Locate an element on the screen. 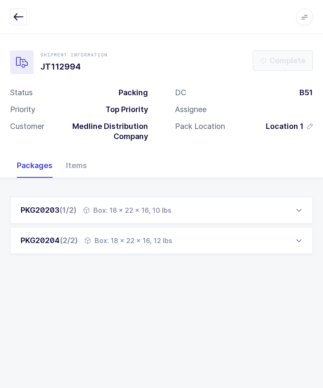 This screenshot has height=388, width=323. span: (1/2) is located at coordinates (68, 210).